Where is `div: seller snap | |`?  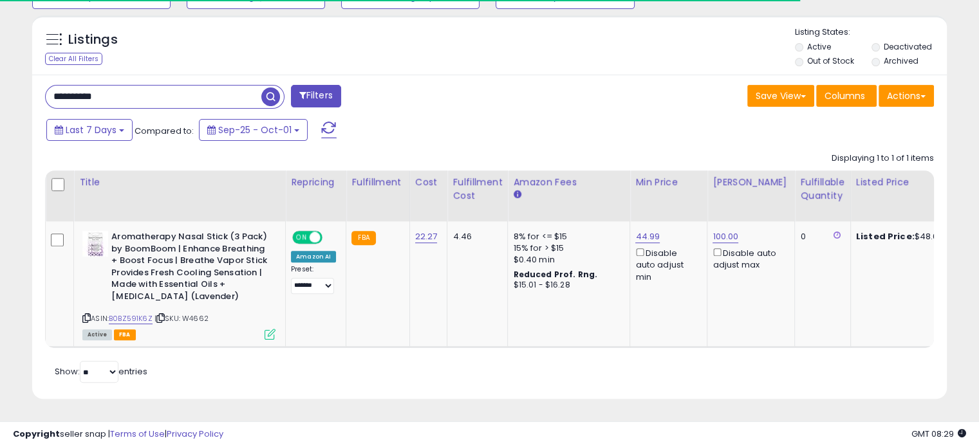
div: seller snap | | is located at coordinates (118, 434).